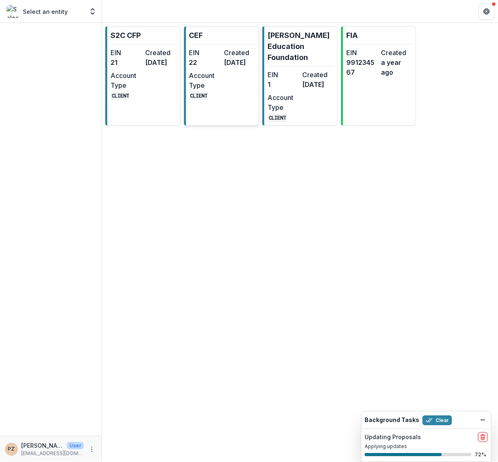  Describe the element at coordinates (352, 35) in the screenshot. I see `p: FIA` at that location.